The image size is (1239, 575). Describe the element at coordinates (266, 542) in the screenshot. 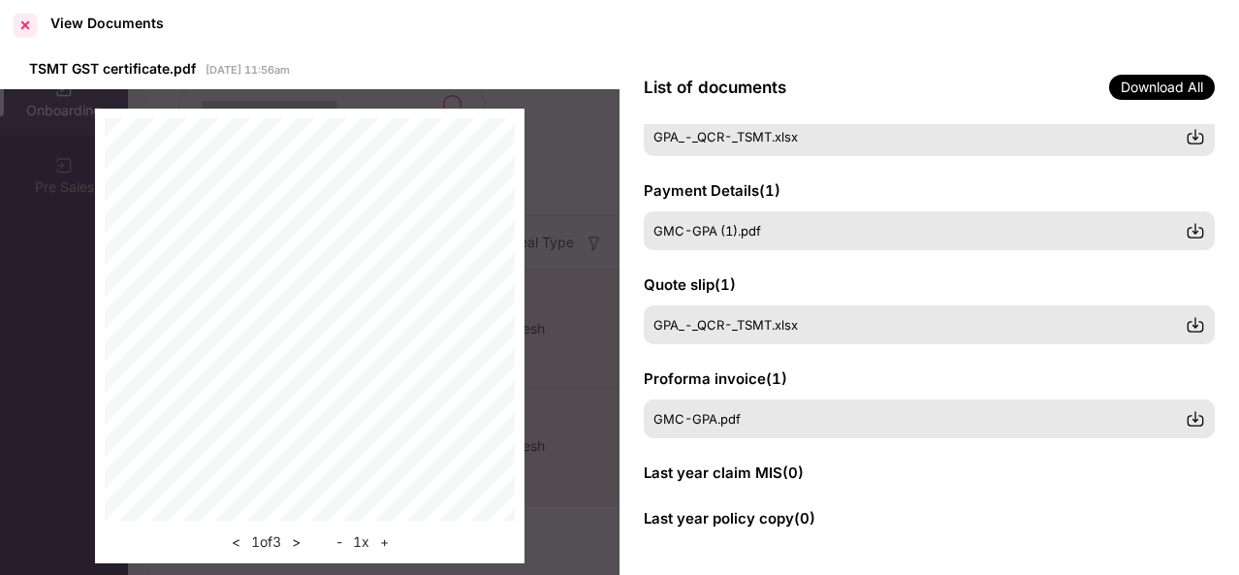

I see `div: 1 of 3` at that location.